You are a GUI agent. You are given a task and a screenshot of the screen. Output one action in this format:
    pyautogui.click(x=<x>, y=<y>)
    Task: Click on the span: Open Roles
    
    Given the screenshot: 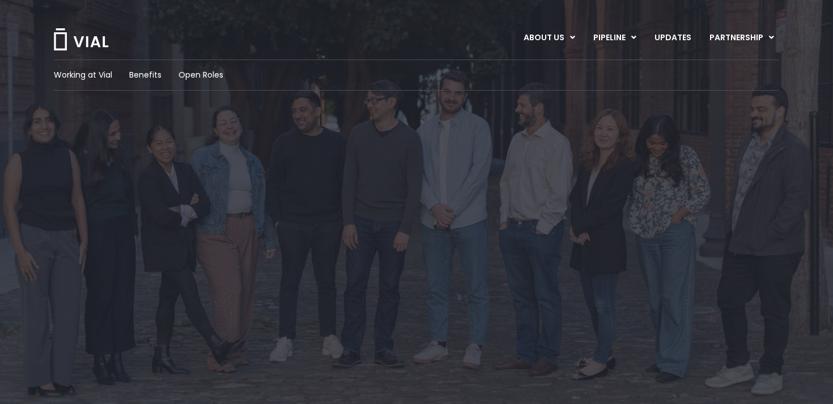 What is the action you would take?
    pyautogui.click(x=201, y=75)
    